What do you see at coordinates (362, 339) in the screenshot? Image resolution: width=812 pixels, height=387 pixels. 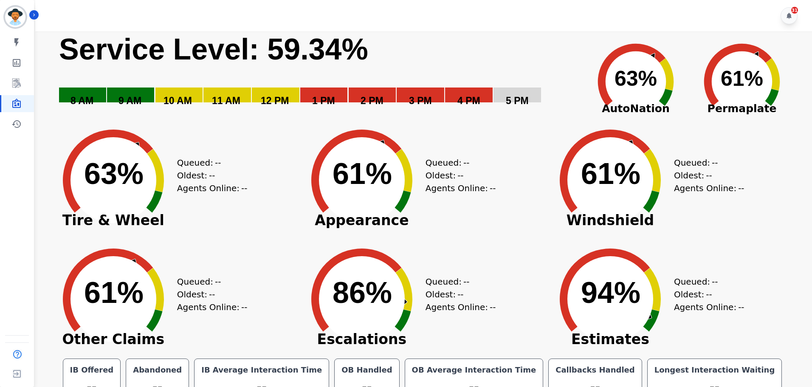 I see `span: Escalations` at bounding box center [362, 339].